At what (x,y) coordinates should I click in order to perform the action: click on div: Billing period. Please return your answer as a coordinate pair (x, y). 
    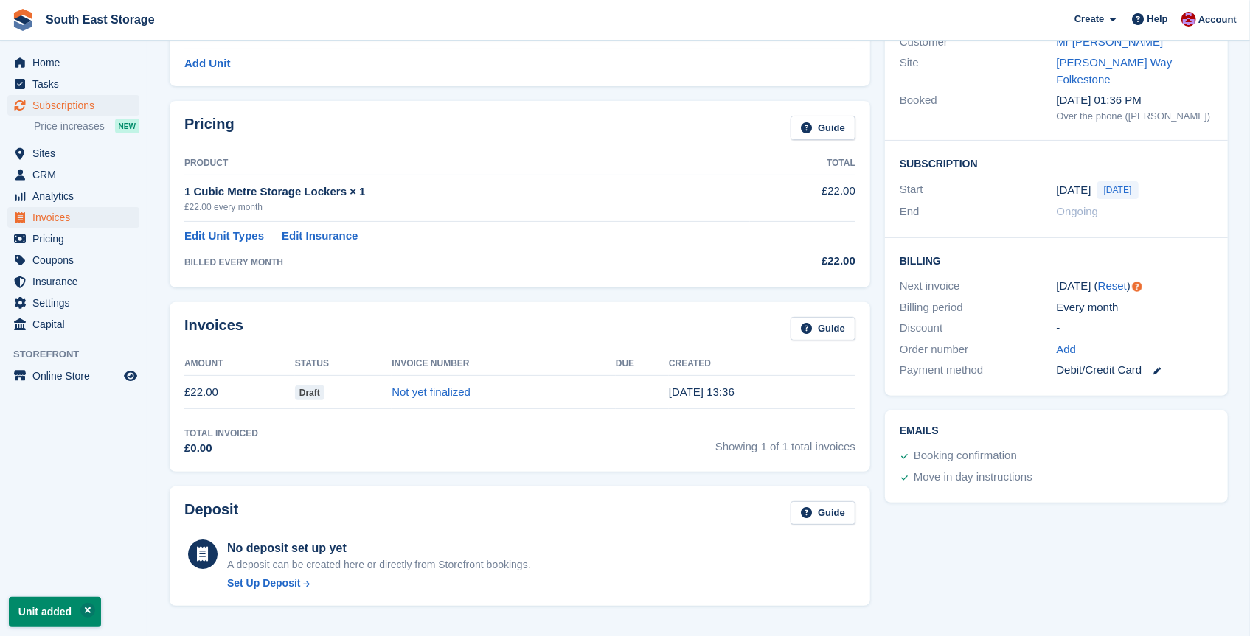
    Looking at the image, I should click on (978, 308).